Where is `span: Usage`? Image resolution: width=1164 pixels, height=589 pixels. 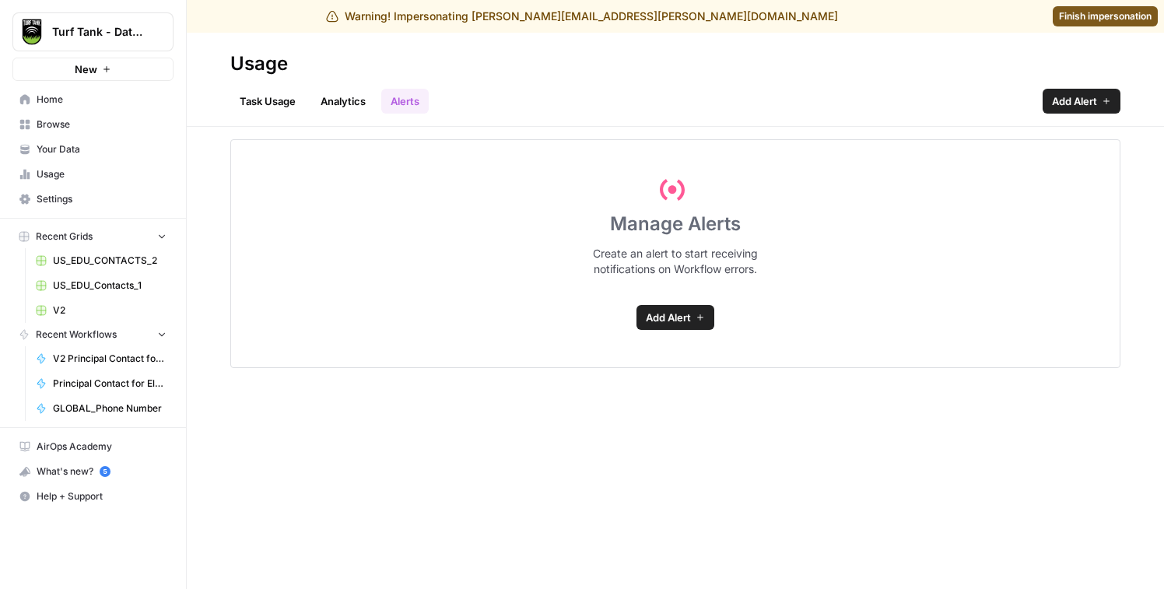 span: Usage is located at coordinates (101, 174).